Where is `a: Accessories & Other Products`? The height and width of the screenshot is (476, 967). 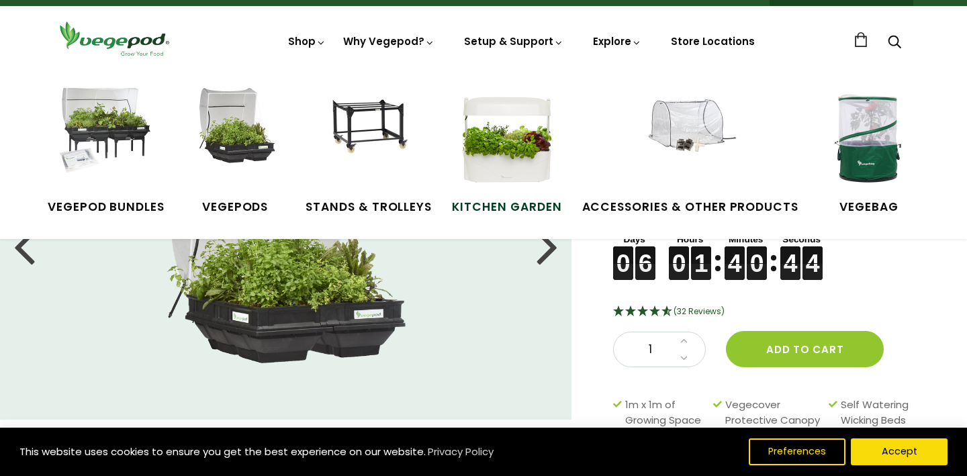 a: Accessories & Other Products is located at coordinates (690, 152).